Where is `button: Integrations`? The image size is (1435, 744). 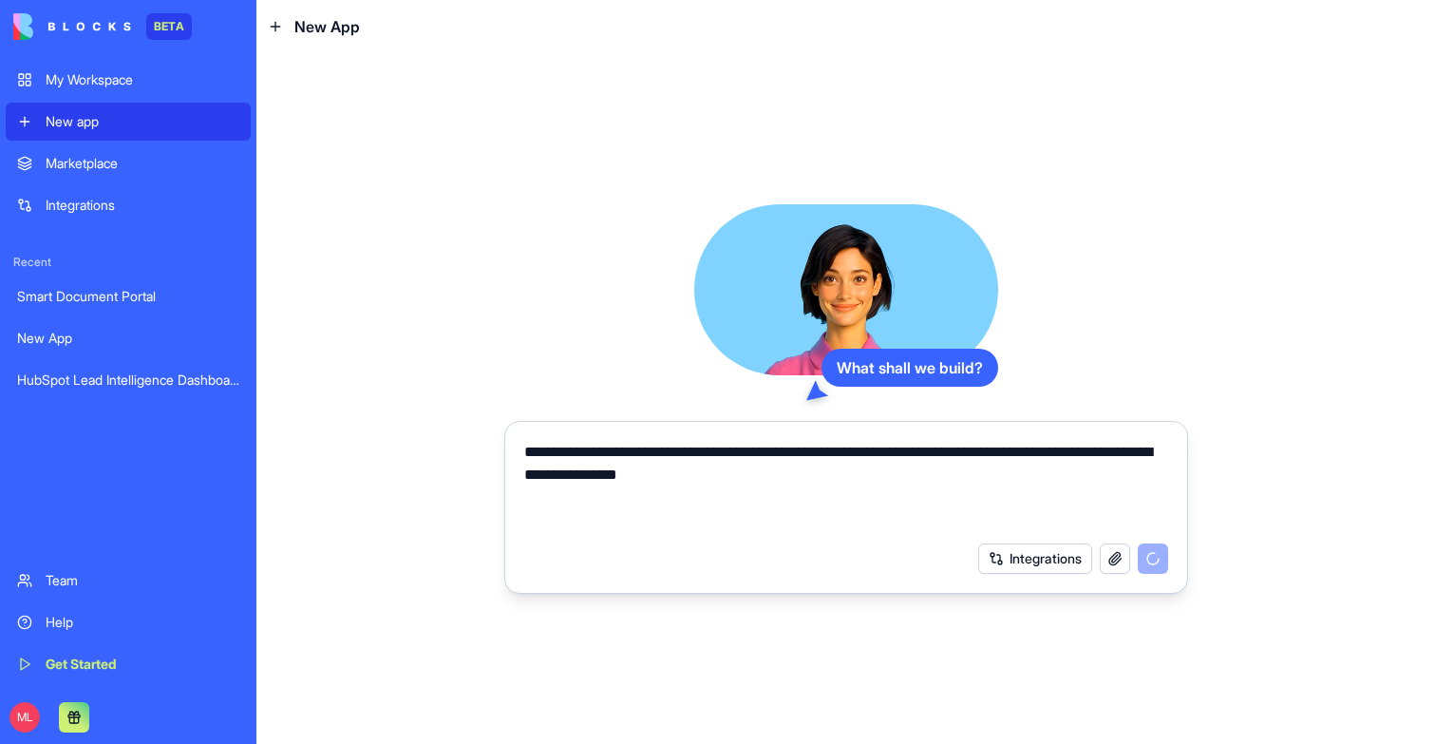 button: Integrations is located at coordinates (1036, 559).